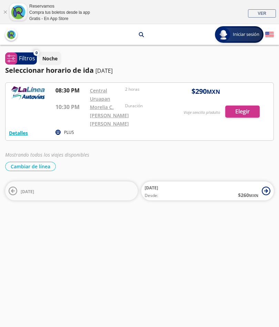 The height and width of the screenshot is (327, 279). What do you see at coordinates (246, 34) in the screenshot?
I see `span: Iniciar sesión` at bounding box center [246, 34].